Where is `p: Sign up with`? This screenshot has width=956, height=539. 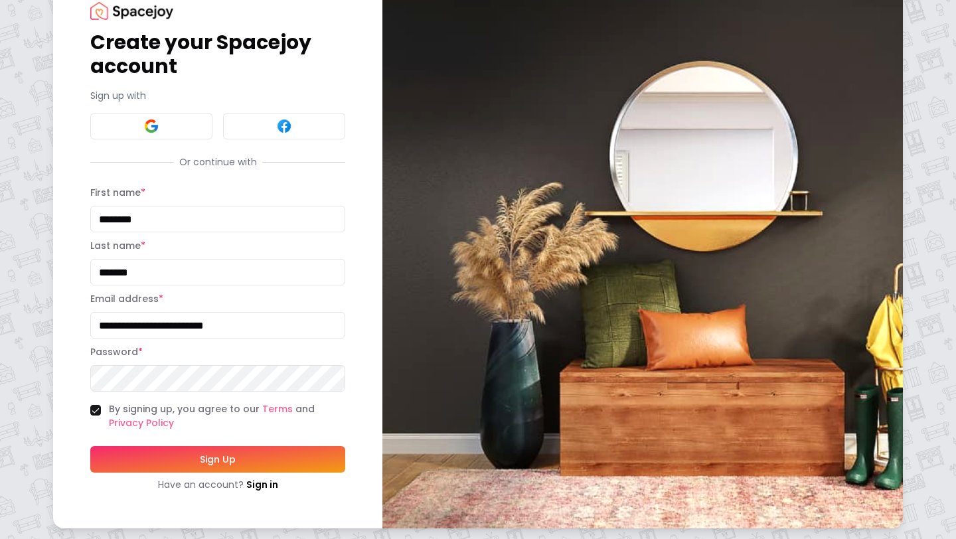
p: Sign up with is located at coordinates (218, 96).